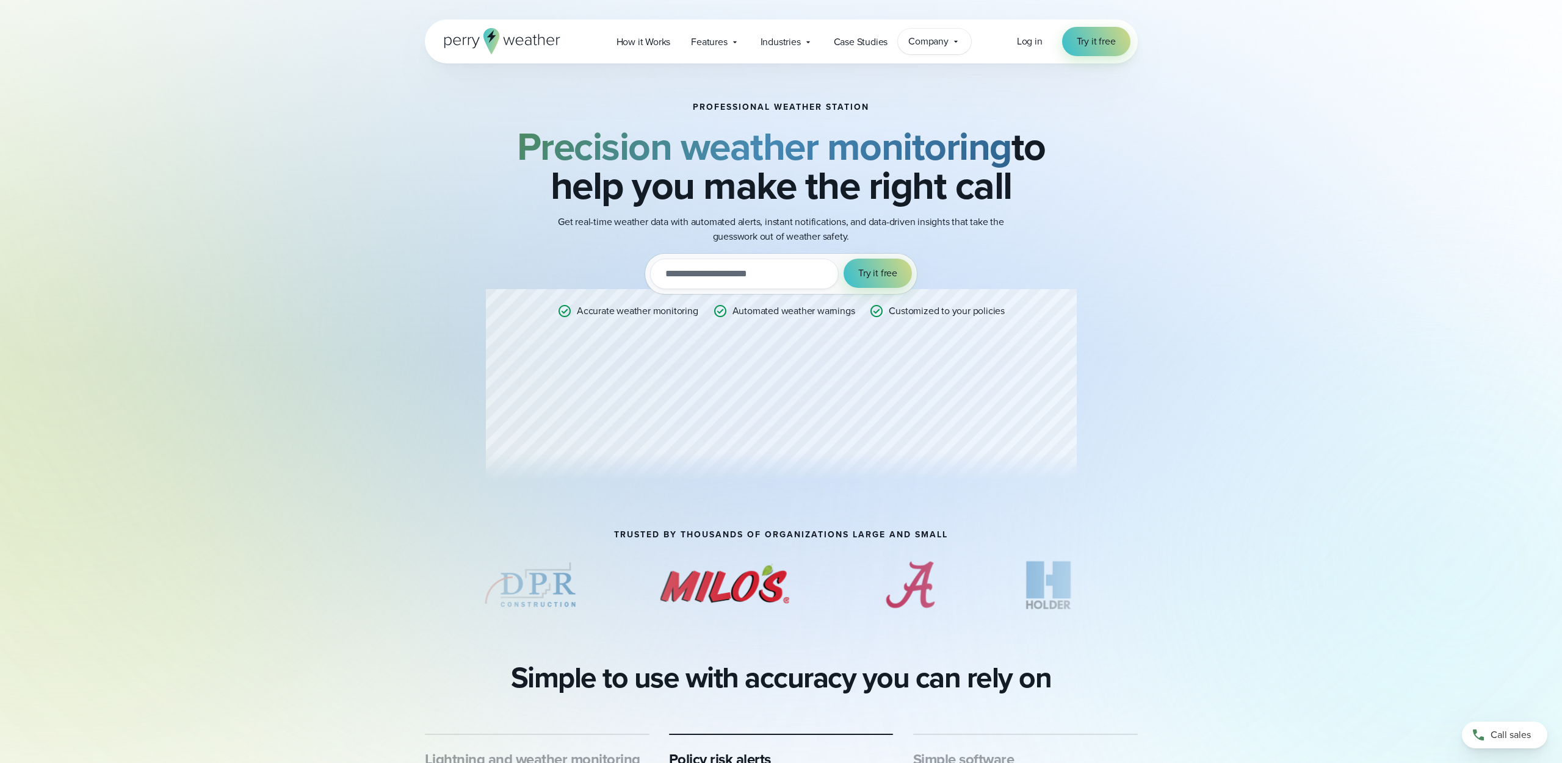 The image size is (1562, 763). Describe the element at coordinates (781, 678) in the screenshot. I see `h2: Simple to use with accuracy you can rely on` at that location.